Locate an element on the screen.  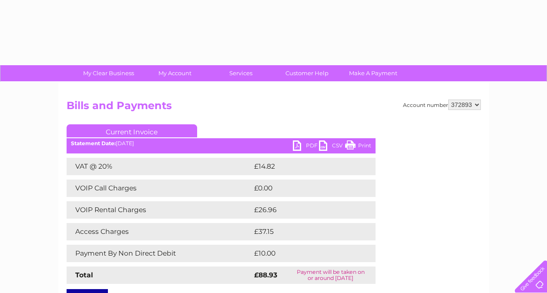
td: £0.00 is located at coordinates (304, 188).